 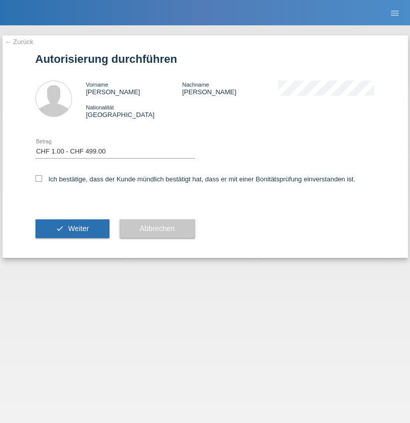 I want to click on a: ← Zurück, so click(x=19, y=42).